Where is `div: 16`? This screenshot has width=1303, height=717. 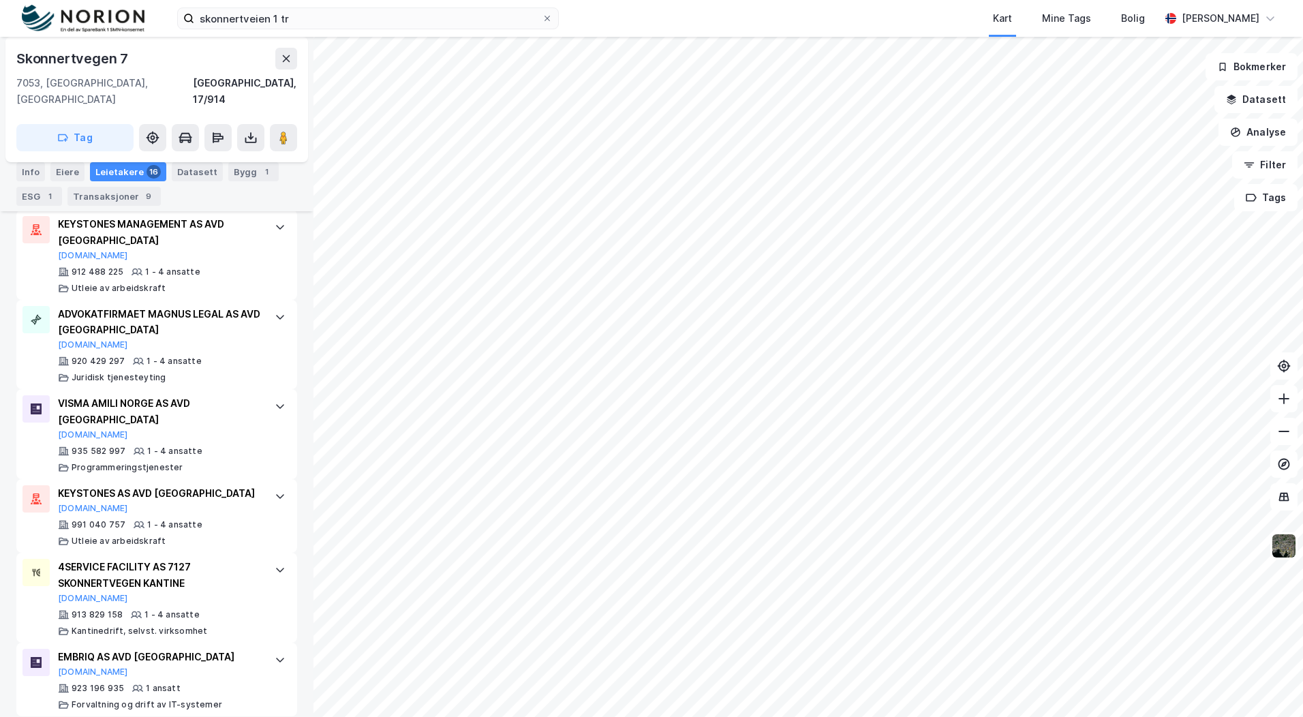 div: 16 is located at coordinates (153, 172).